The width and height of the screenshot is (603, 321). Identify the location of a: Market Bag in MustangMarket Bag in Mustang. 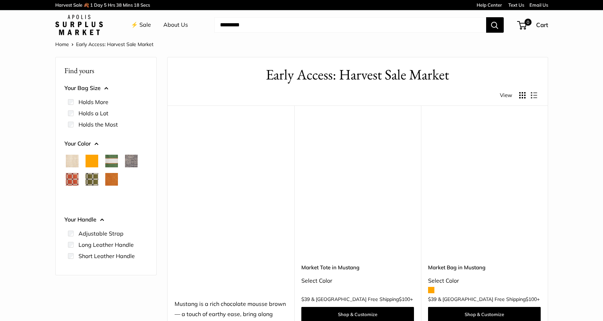
(485, 180).